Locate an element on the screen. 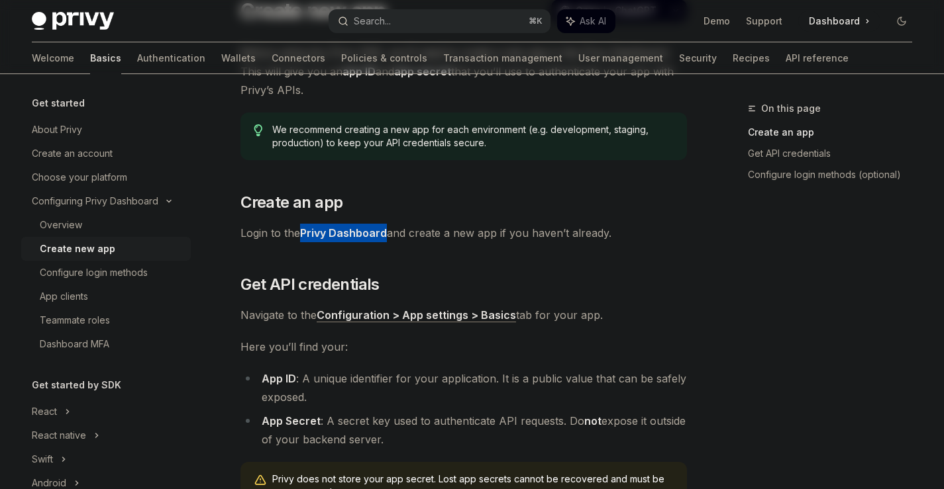  div: Create an account is located at coordinates (72, 154).